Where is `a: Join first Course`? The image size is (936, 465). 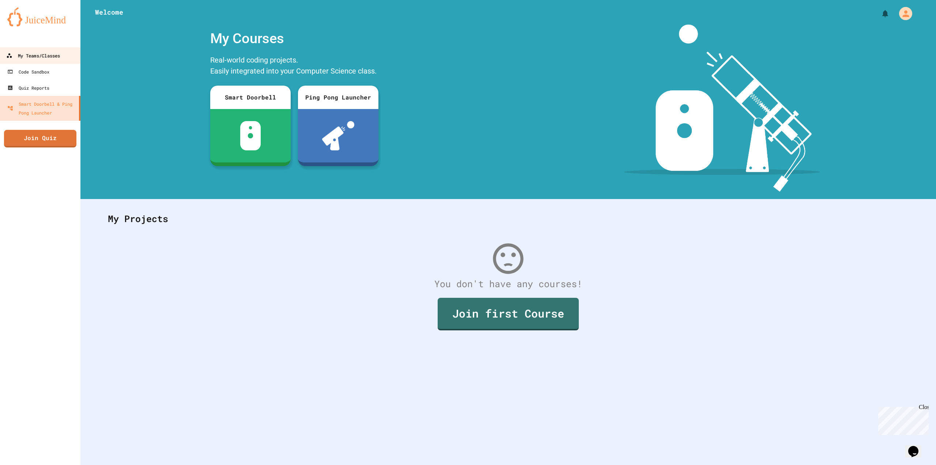 a: Join first Course is located at coordinates (508, 314).